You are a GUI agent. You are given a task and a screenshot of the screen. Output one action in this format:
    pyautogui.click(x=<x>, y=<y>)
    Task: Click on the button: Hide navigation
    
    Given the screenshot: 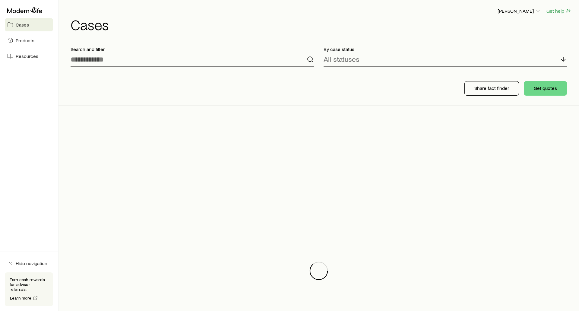 What is the action you would take?
    pyautogui.click(x=29, y=263)
    